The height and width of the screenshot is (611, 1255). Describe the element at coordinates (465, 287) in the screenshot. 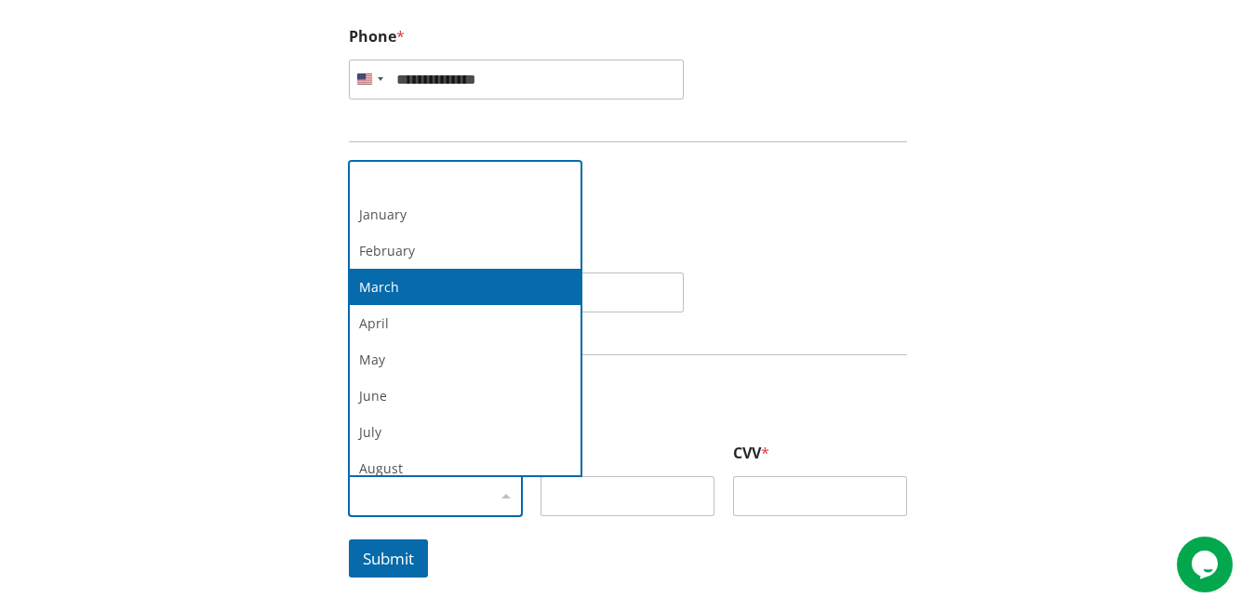

I see `div: March` at that location.